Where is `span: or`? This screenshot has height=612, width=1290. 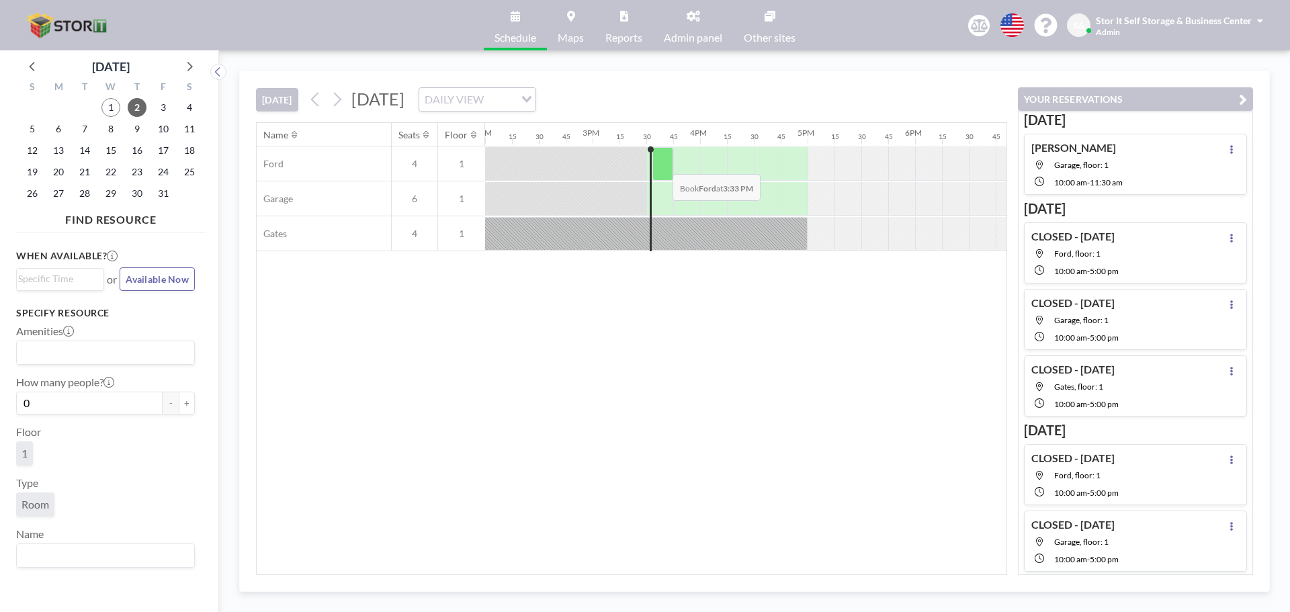
span: or is located at coordinates (112, 279).